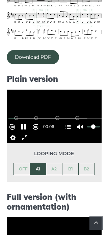 The image size is (108, 235). I want to click on a: OFF, so click(22, 169).